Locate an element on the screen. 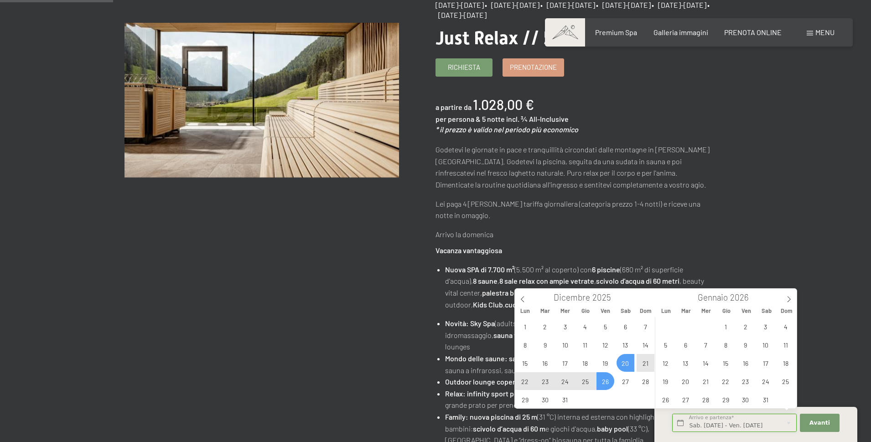 The height and width of the screenshot is (442, 871). span: PRENOTA ONLINE is located at coordinates (753, 32).